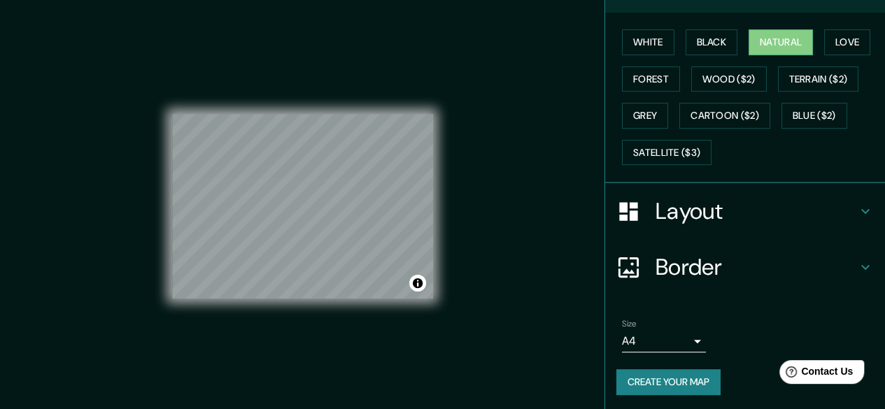 The image size is (885, 409). Describe the element at coordinates (302, 206) in the screenshot. I see `canvas: Map` at that location.